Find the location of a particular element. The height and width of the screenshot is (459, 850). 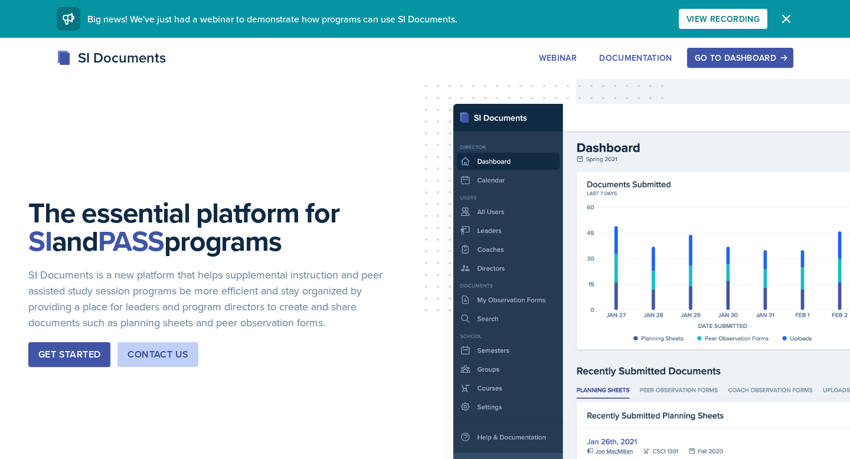

button: Webinar is located at coordinates (558, 58).